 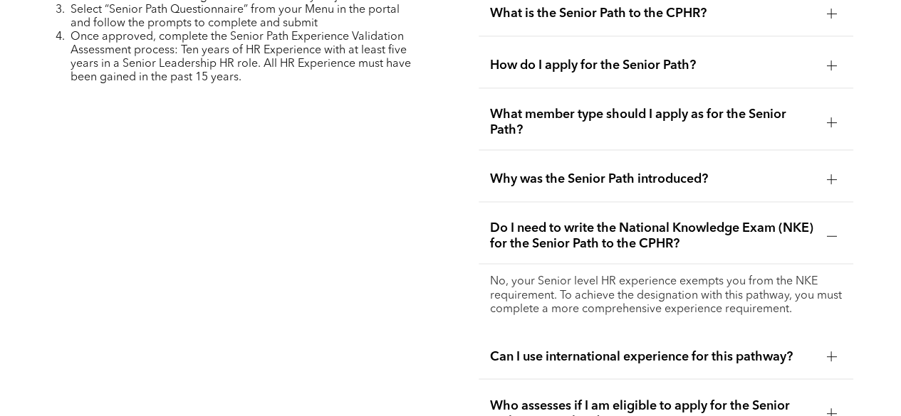 I want to click on span: Once approved, complete the Senior Path Experience Validation Assessment process: Ten years of HR..., so click(x=241, y=57).